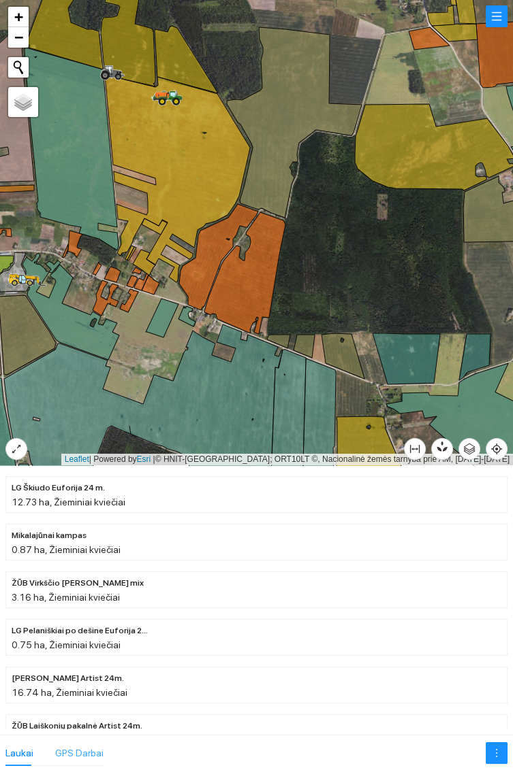  Describe the element at coordinates (49, 536) in the screenshot. I see `span: Mikalajūnai kampas` at that location.